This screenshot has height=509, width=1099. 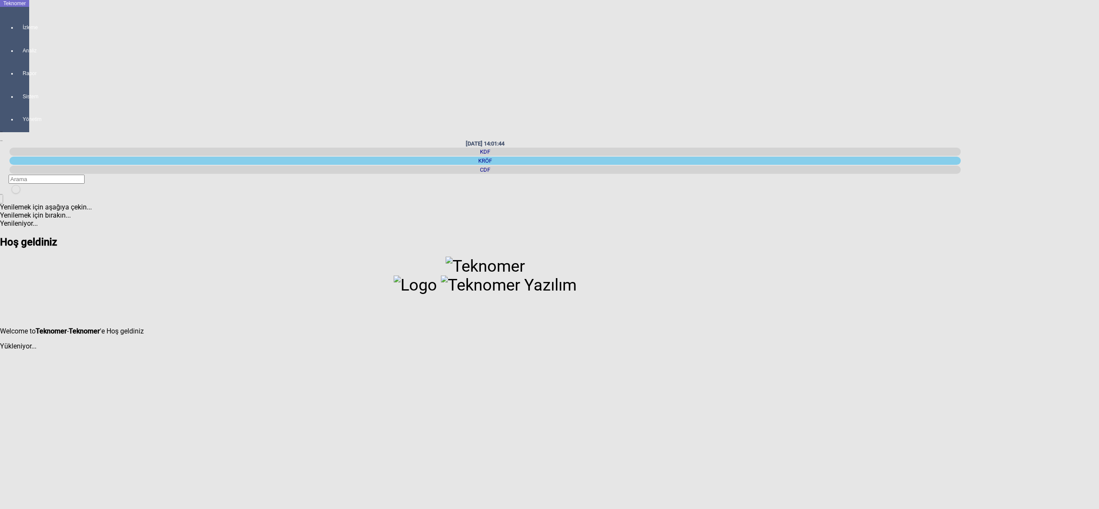 I want to click on input: Arama, so click(x=46, y=179).